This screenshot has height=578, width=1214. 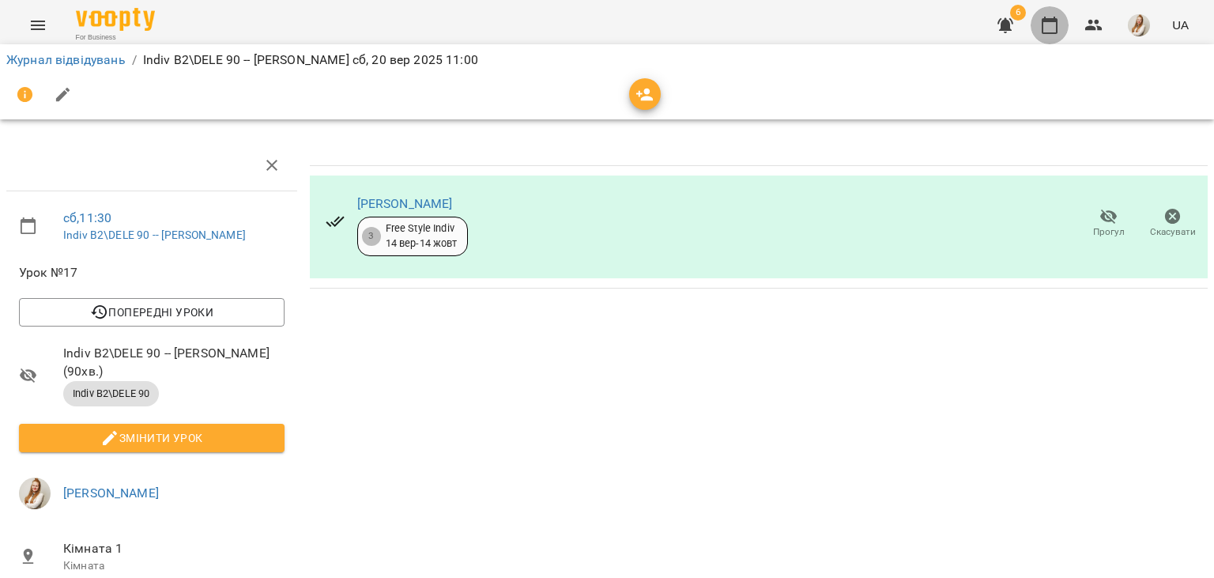 What do you see at coordinates (421, 236) in the screenshot?
I see `div: Free Style Indiv 14 вер - 14 жовт` at bounding box center [421, 236].